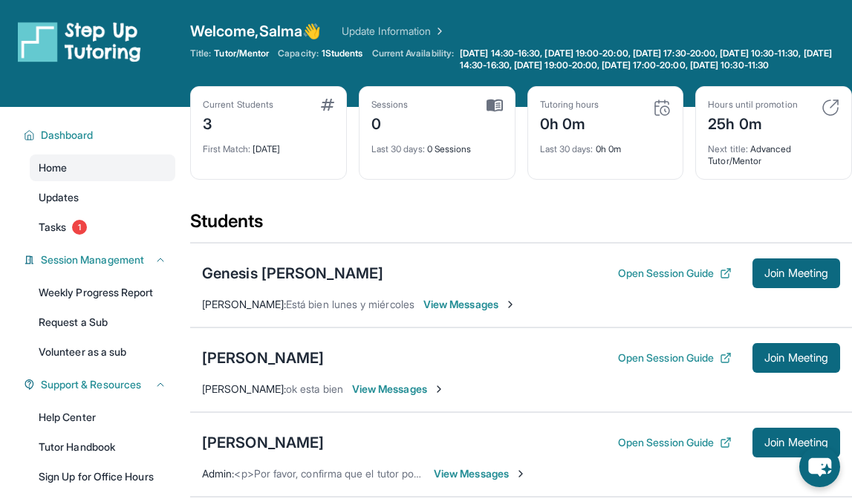  What do you see at coordinates (103, 418) in the screenshot?
I see `a: Help Center` at bounding box center [103, 418].